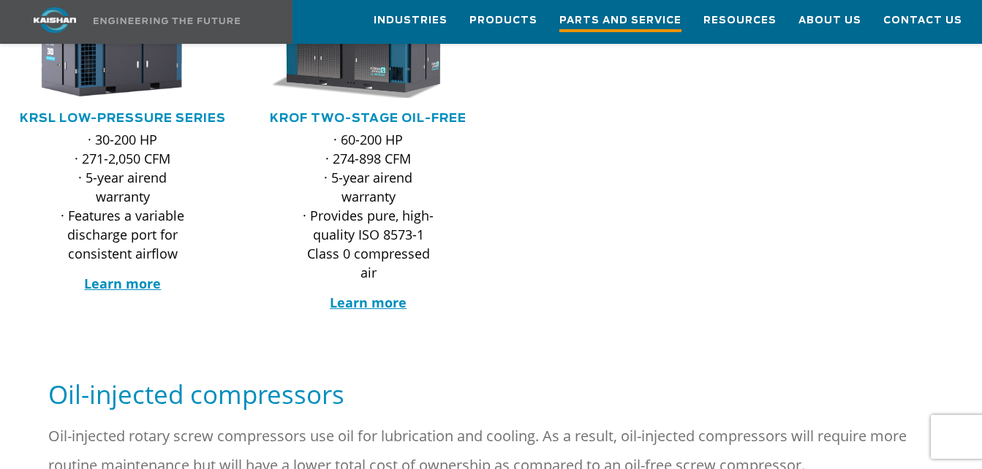 The height and width of the screenshot is (469, 982). I want to click on img: Engineering the future, so click(167, 20).